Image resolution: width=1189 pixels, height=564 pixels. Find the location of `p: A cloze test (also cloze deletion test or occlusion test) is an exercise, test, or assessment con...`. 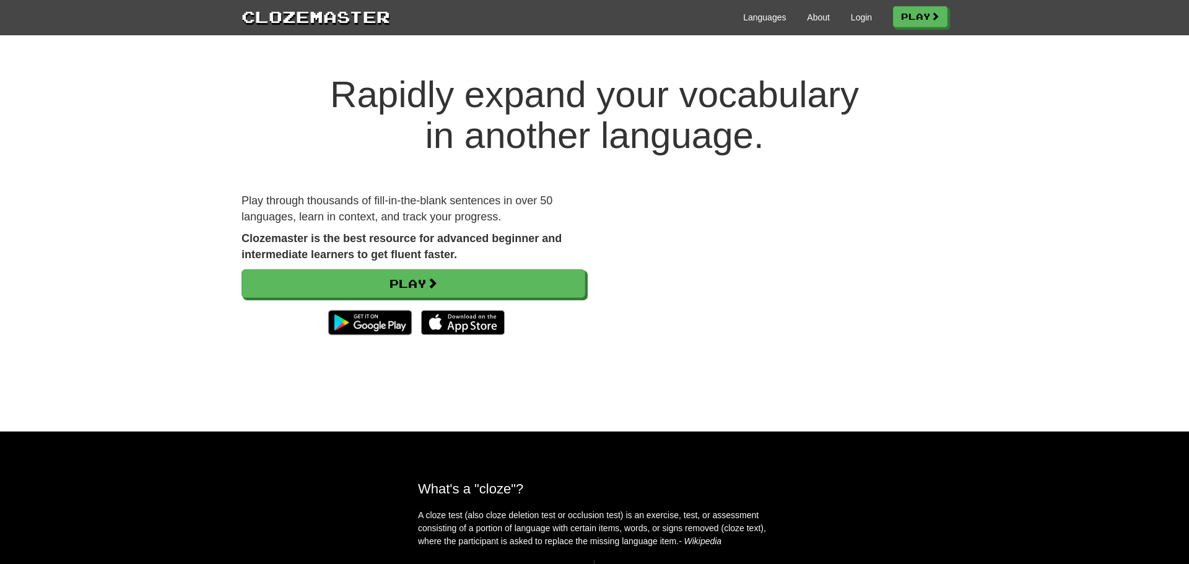

p: A cloze test (also cloze deletion test or occlusion test) is an exercise, test, or assessment con... is located at coordinates (595, 528).